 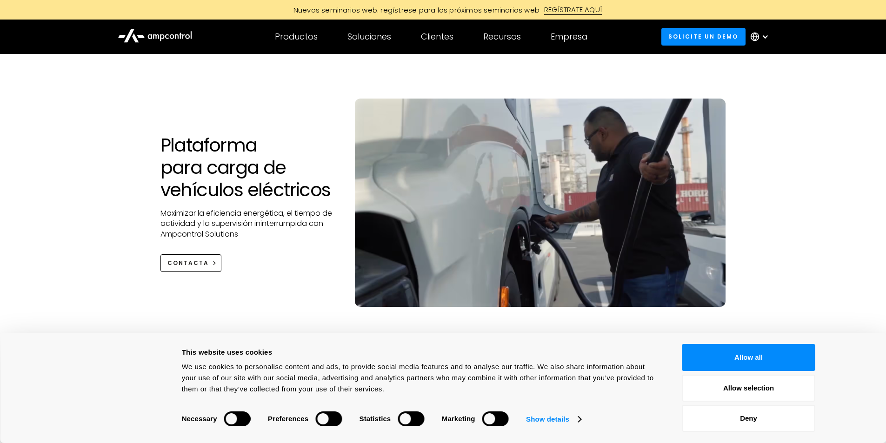 I want to click on div: Recursos, so click(x=502, y=37).